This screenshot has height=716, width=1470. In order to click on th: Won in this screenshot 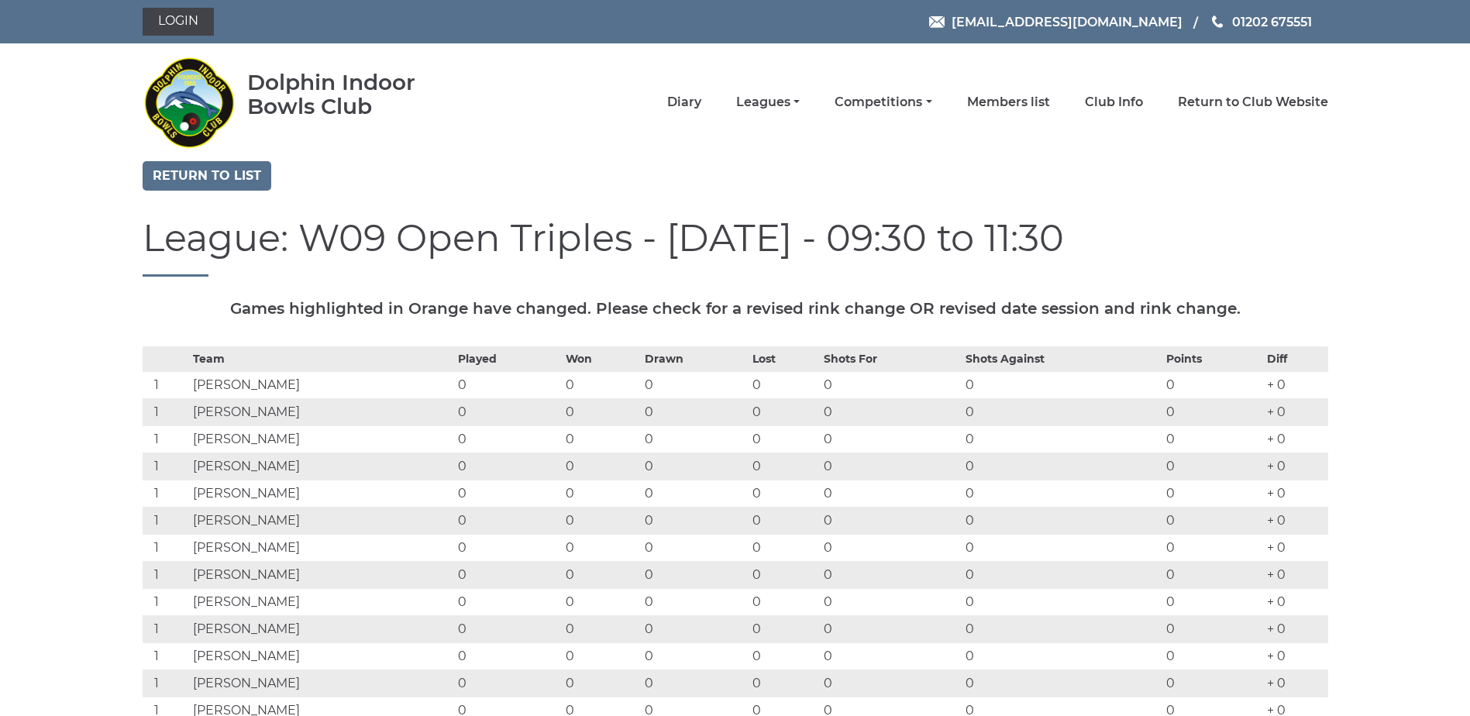, I will do `click(601, 359)`.